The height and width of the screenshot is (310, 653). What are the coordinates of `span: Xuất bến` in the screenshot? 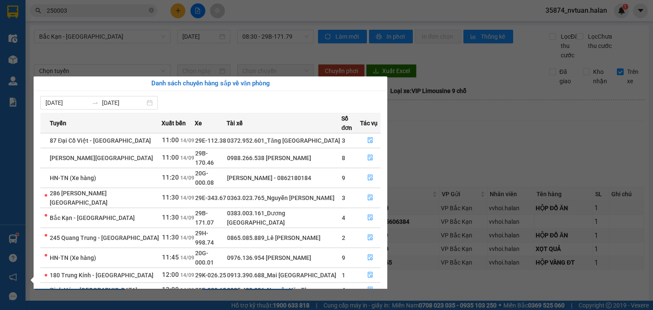 It's located at (173, 123).